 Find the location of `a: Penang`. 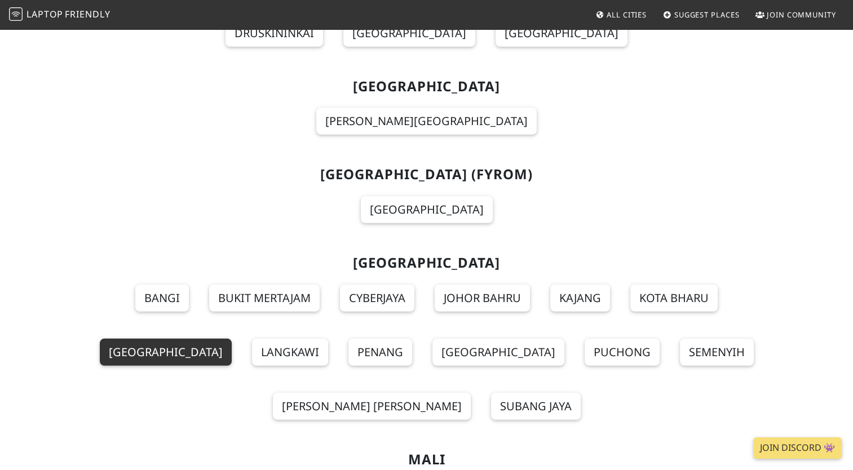

a: Penang is located at coordinates (380, 352).